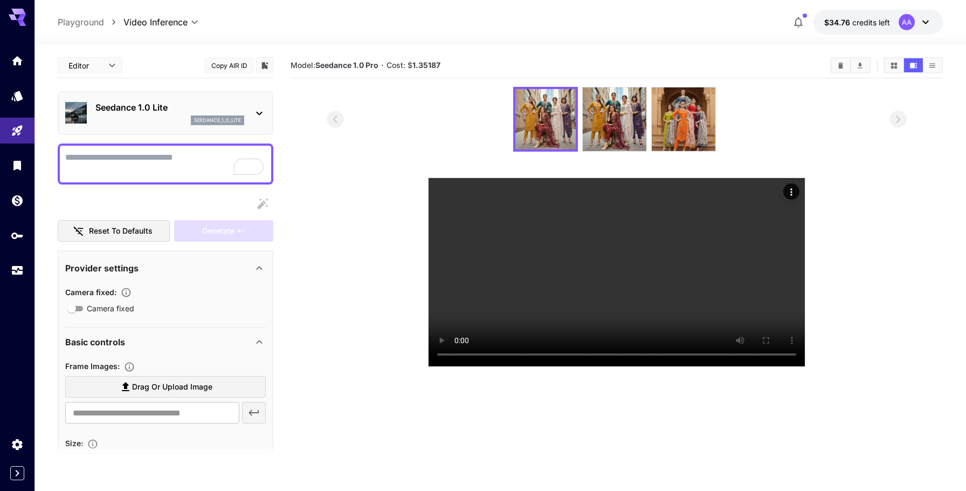 This screenshot has width=966, height=491. Describe the element at coordinates (838, 22) in the screenshot. I see `span: $34.76` at that location.